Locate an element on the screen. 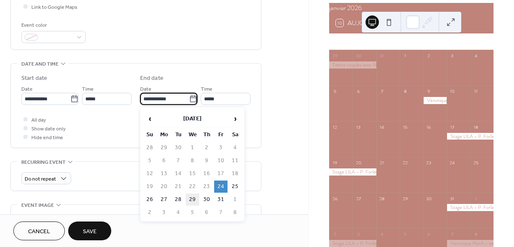 This screenshot has height=247, width=514. td: 10 is located at coordinates (221, 160).